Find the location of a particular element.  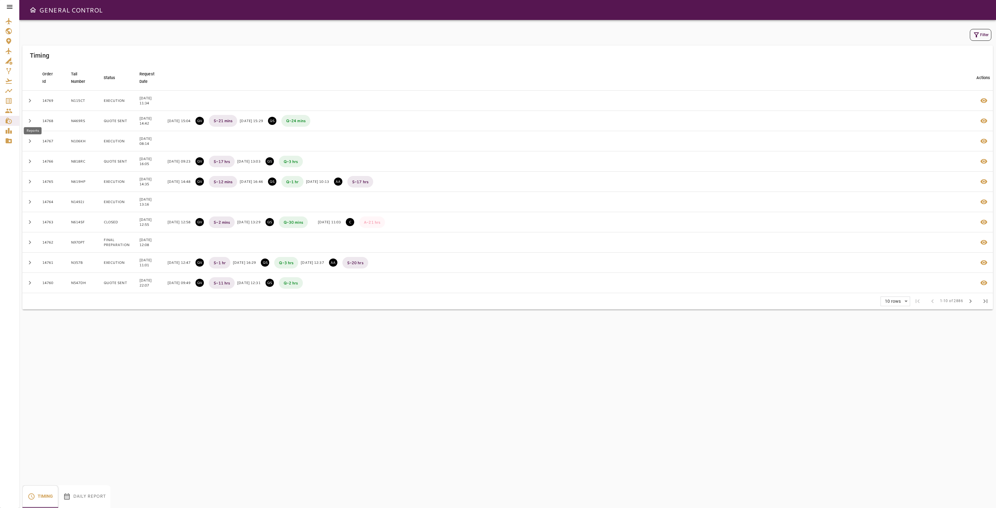

td: CLOSED is located at coordinates (116, 222).